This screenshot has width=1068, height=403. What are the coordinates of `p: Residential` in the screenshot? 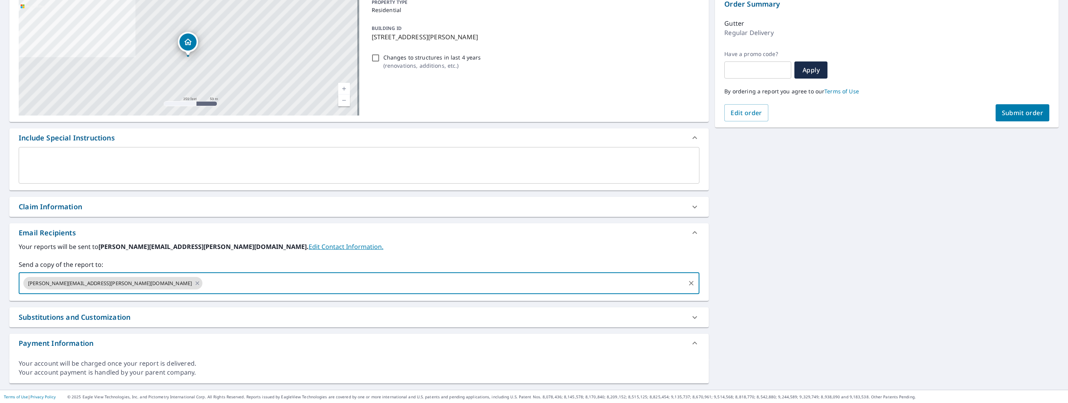 It's located at (534, 10).